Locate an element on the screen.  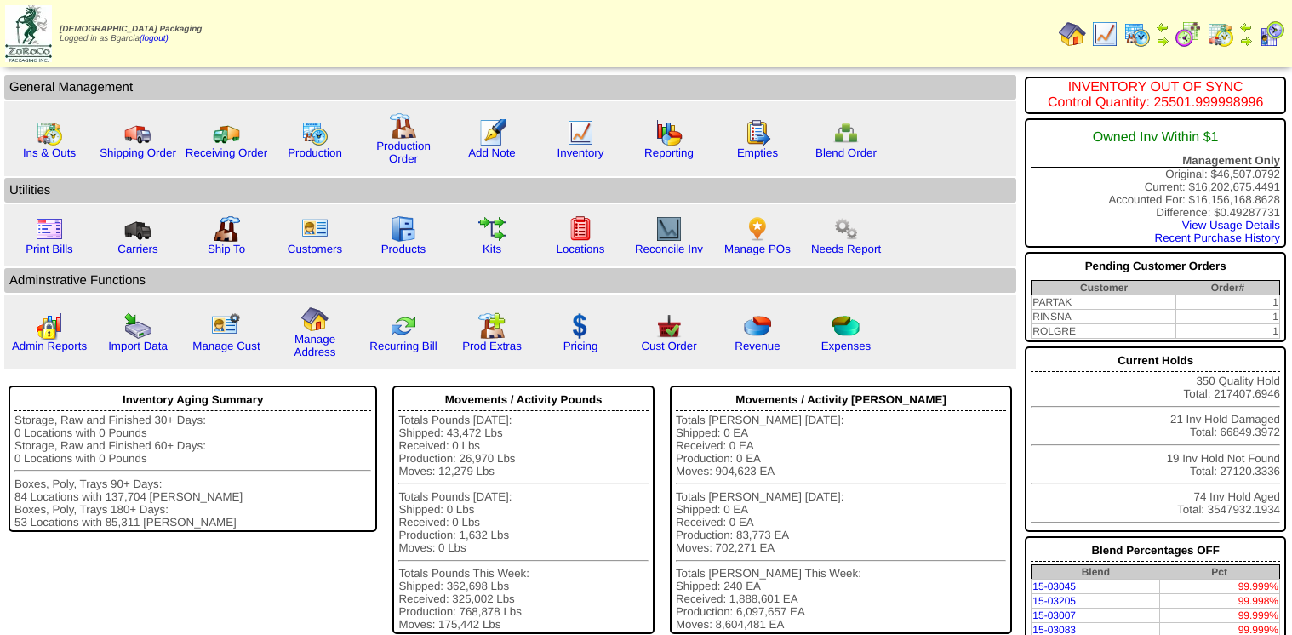
a: Locations is located at coordinates (580, 249).